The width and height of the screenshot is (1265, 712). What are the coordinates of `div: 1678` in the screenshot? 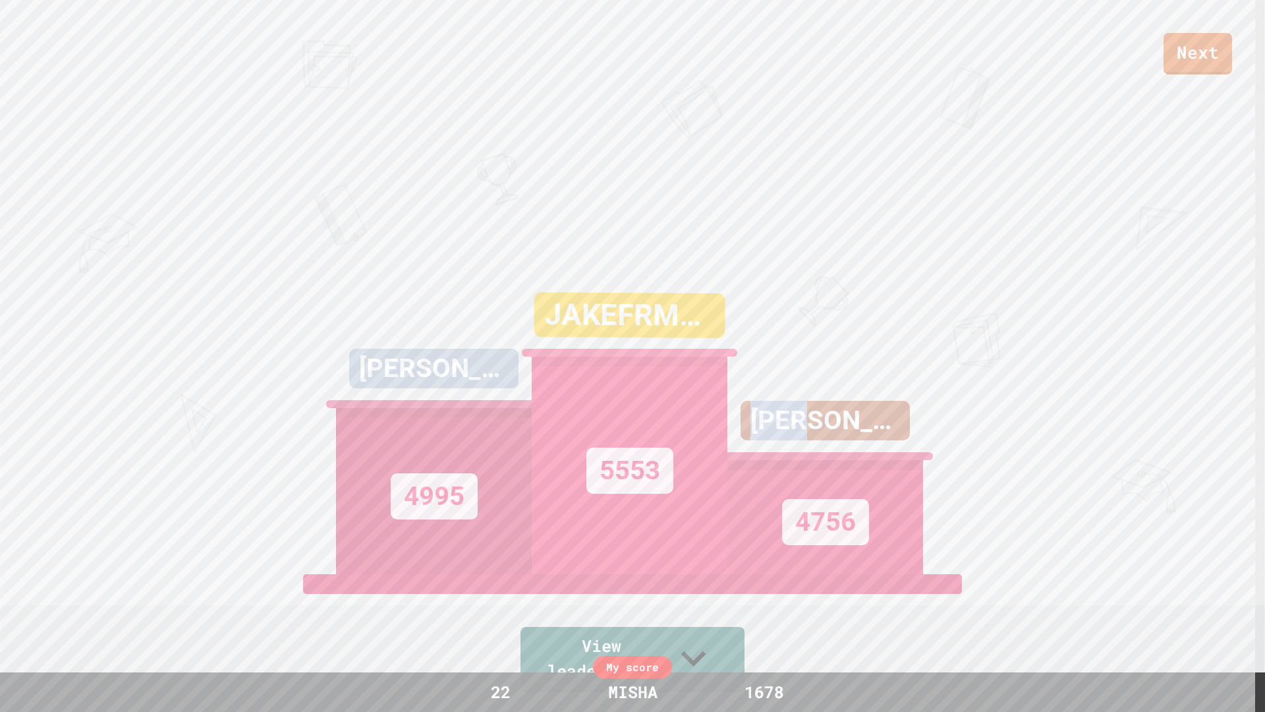 It's located at (764, 692).